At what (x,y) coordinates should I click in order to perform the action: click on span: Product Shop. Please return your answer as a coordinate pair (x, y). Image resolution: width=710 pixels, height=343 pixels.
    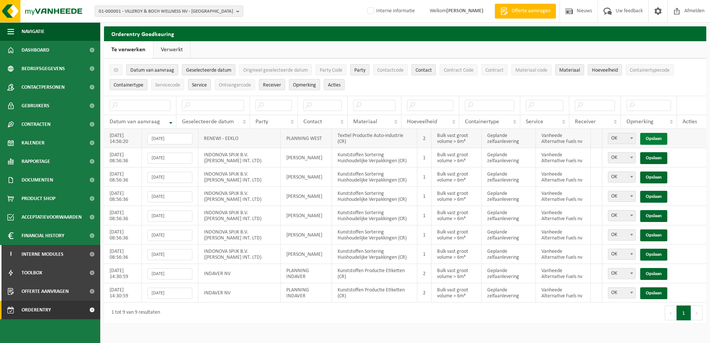
    Looking at the image, I should click on (38, 199).